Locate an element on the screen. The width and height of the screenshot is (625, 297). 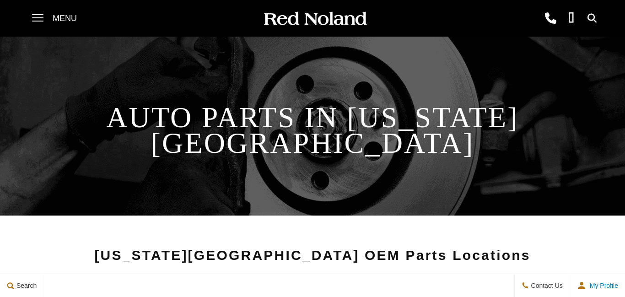
button: Open user profile menu is located at coordinates (598, 286).